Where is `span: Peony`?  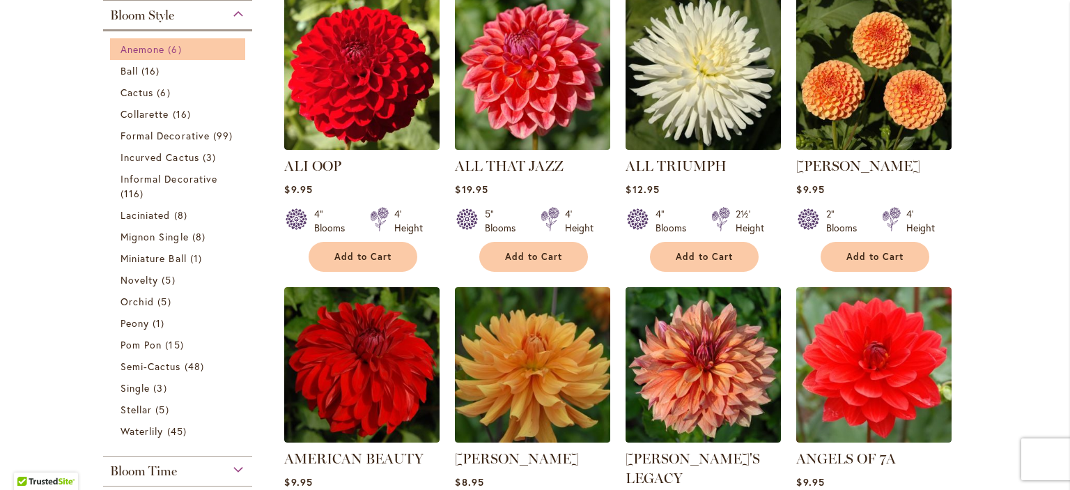 span: Peony is located at coordinates (135, 323).